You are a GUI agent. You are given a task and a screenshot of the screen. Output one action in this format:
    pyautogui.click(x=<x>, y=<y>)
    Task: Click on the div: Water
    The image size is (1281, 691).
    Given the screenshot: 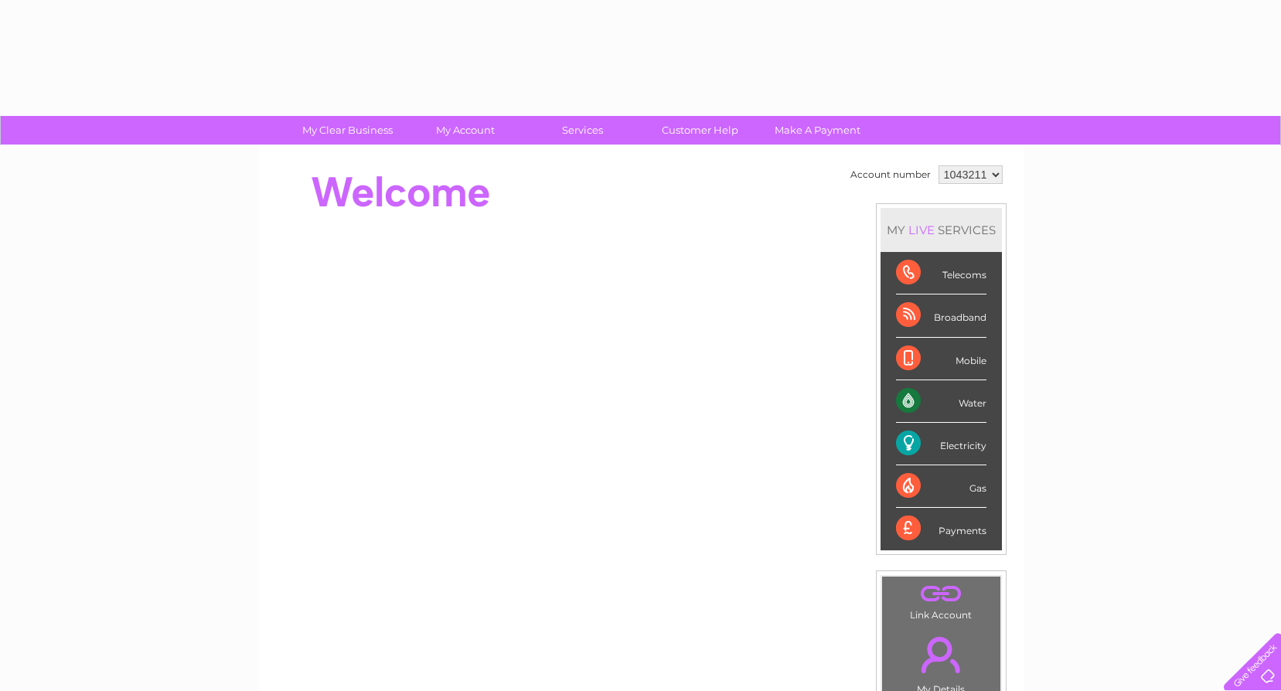 What is the action you would take?
    pyautogui.click(x=941, y=401)
    